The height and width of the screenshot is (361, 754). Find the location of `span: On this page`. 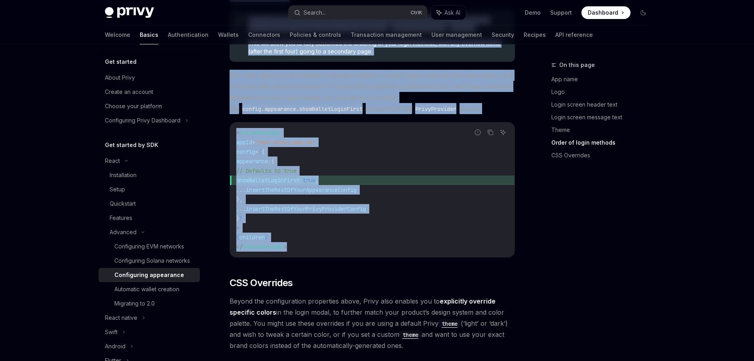

span: On this page is located at coordinates (577, 65).